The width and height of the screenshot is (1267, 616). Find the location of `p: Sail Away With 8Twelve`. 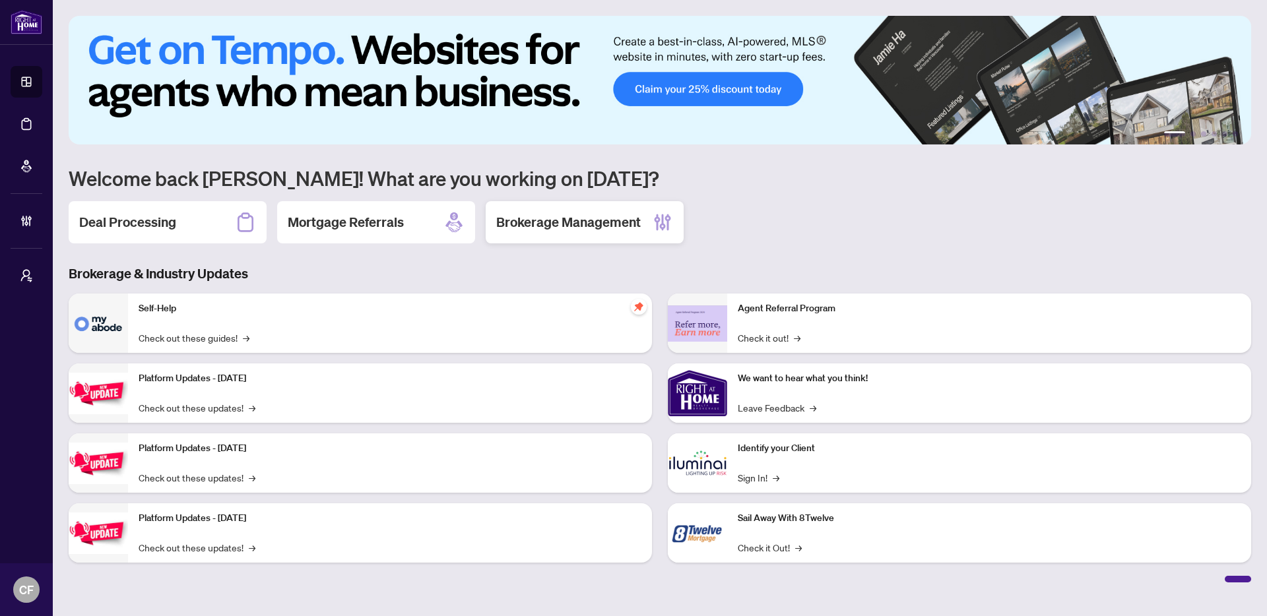

p: Sail Away With 8Twelve is located at coordinates (989, 519).